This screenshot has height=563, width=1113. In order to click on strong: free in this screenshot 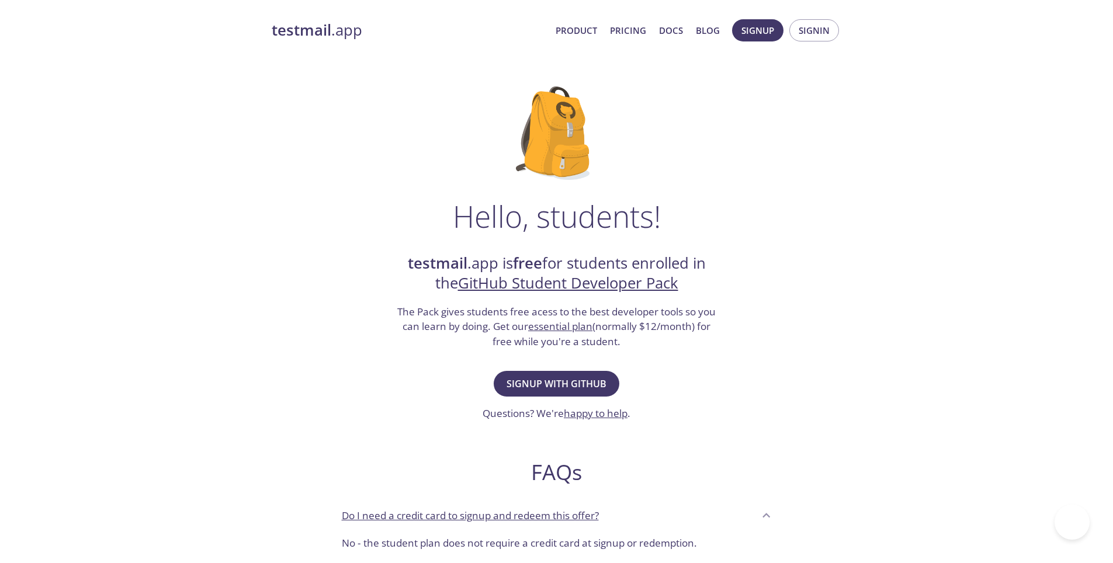, I will do `click(527, 263)`.